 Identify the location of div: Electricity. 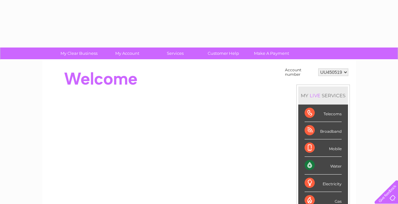
(323, 183).